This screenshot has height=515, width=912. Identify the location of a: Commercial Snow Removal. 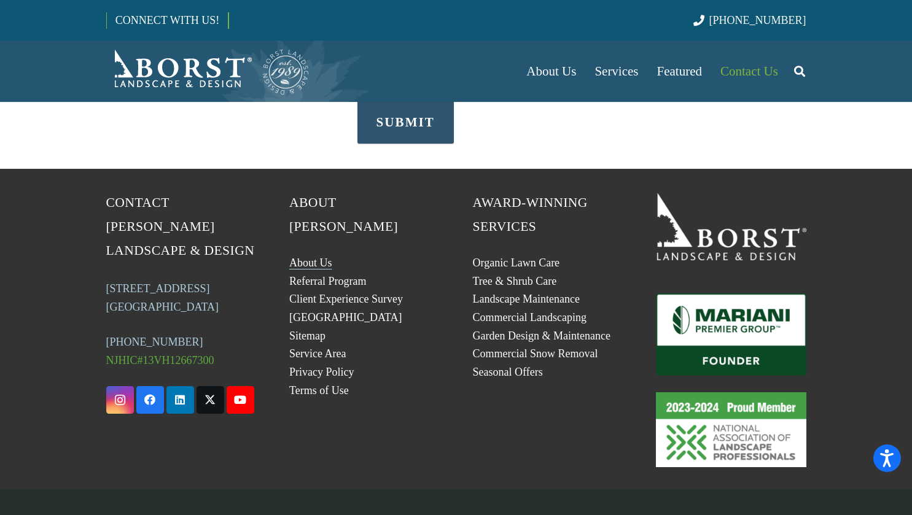
(535, 354).